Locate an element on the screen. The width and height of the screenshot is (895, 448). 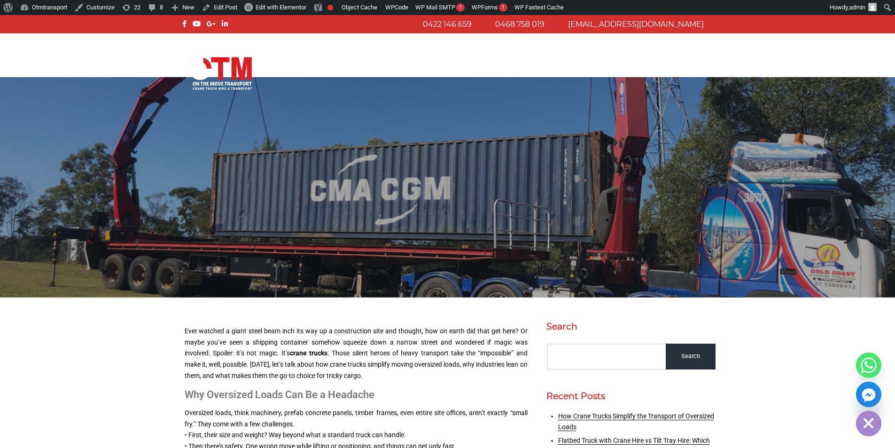
a: COMPANY is located at coordinates (404, 72).